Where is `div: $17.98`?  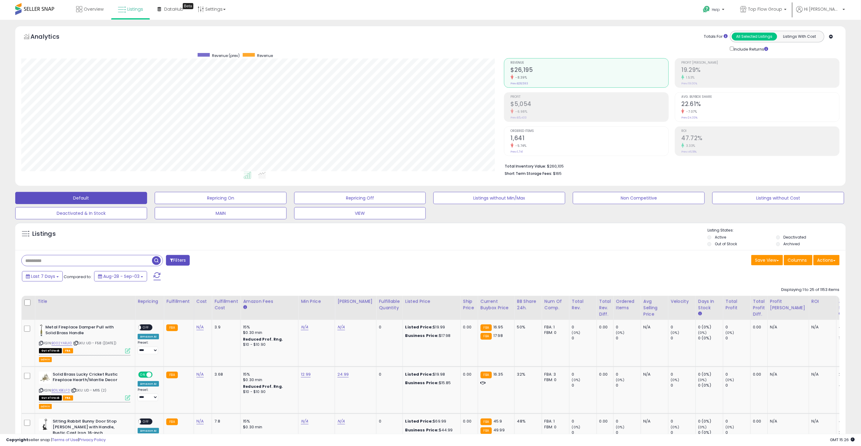 div: $17.98 is located at coordinates (431, 336).